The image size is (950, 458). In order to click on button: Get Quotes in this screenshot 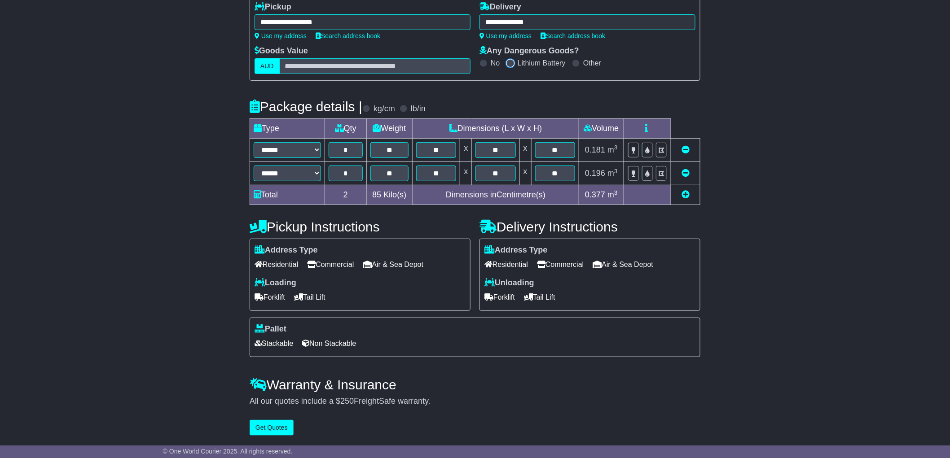, I will do `click(272, 428)`.